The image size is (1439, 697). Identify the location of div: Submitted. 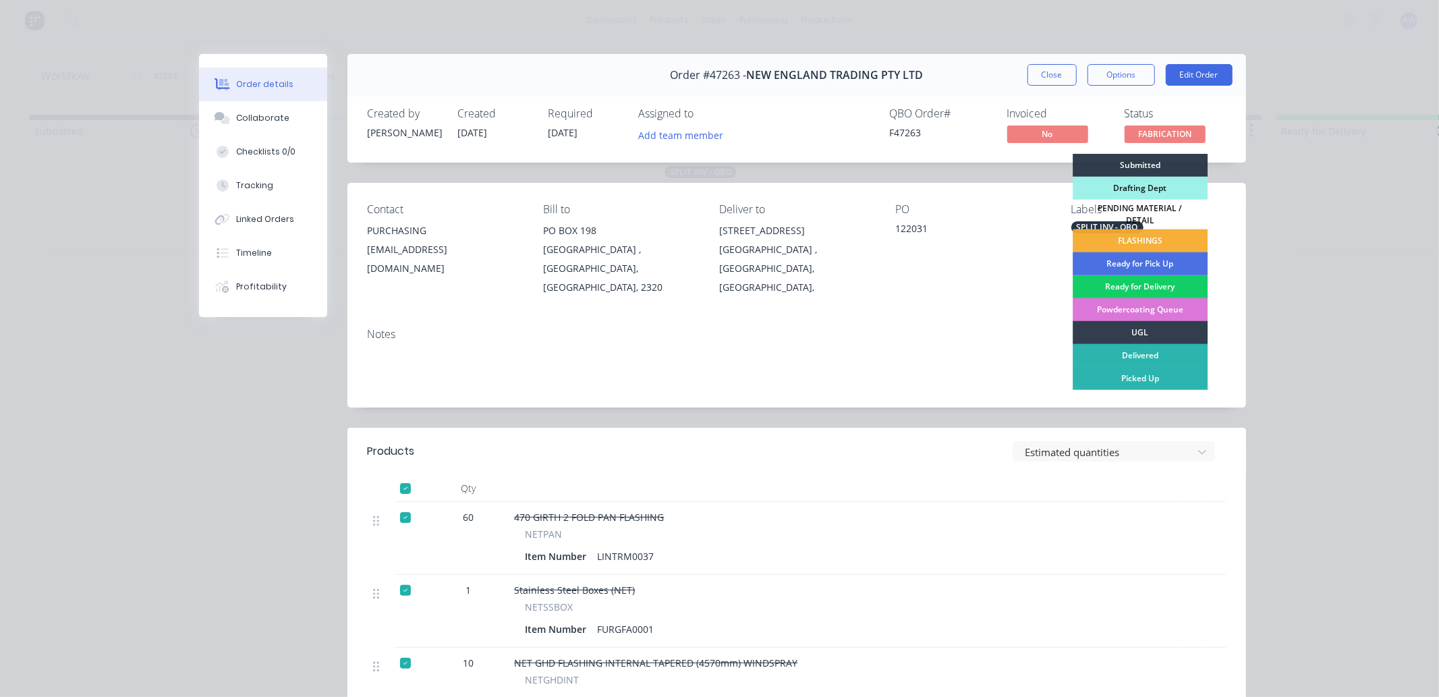
(1140, 165).